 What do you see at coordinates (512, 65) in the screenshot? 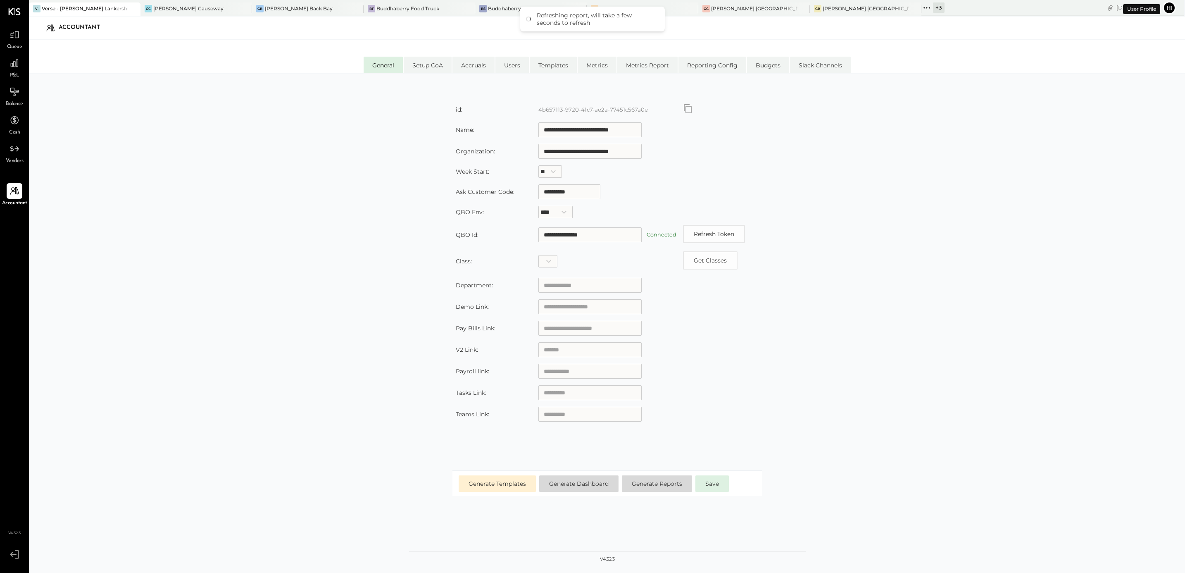
I see `li: Users` at bounding box center [512, 65].